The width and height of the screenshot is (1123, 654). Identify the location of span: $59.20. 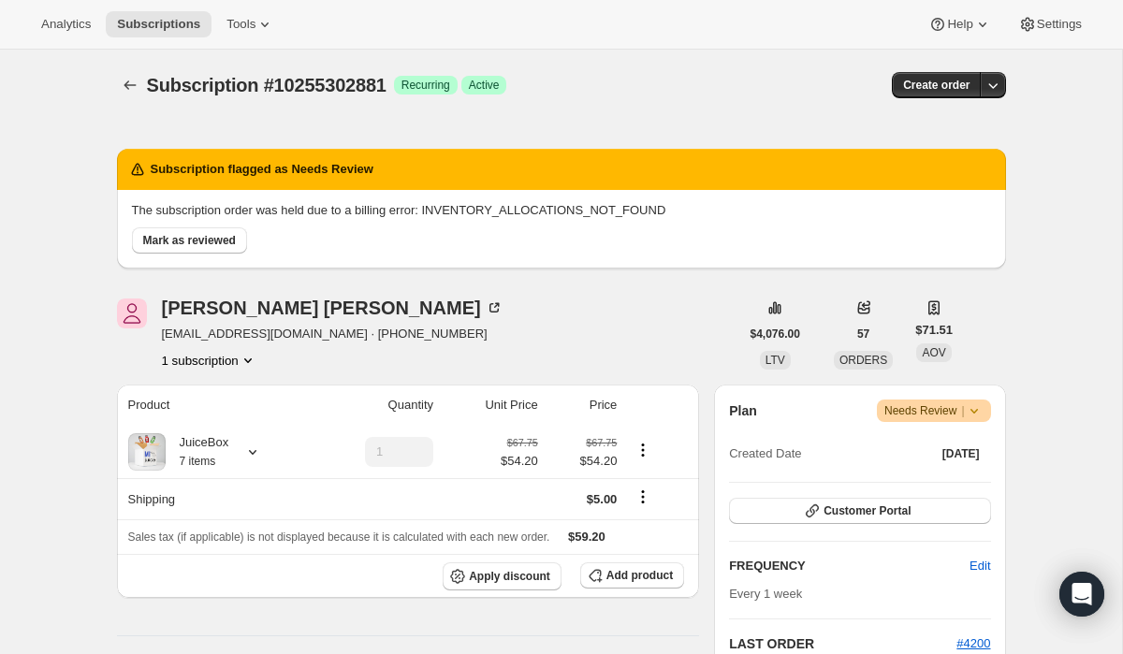
(587, 536).